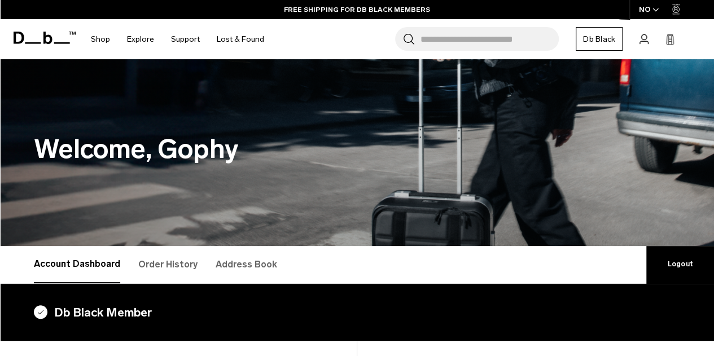  Describe the element at coordinates (357, 149) in the screenshot. I see `h1: Welcome, Gophy` at that location.